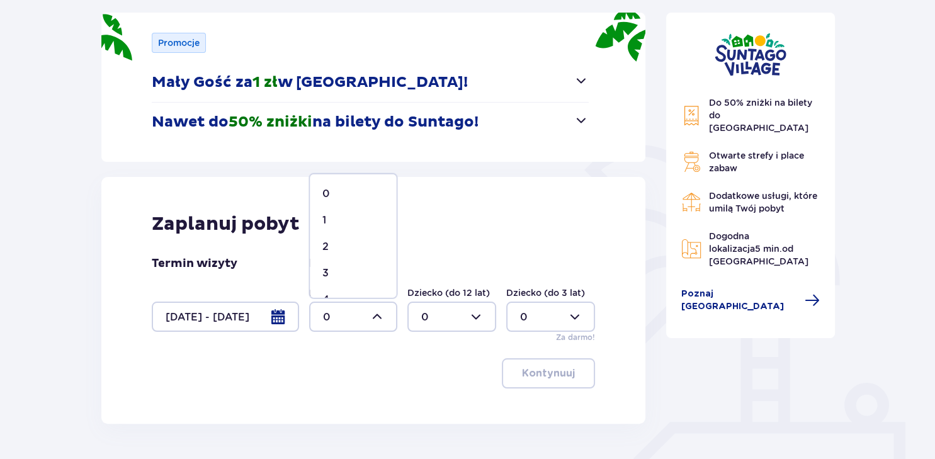 The height and width of the screenshot is (459, 935). I want to click on button: Nawet do50% zniżkina bilety do Suntago!, so click(370, 122).